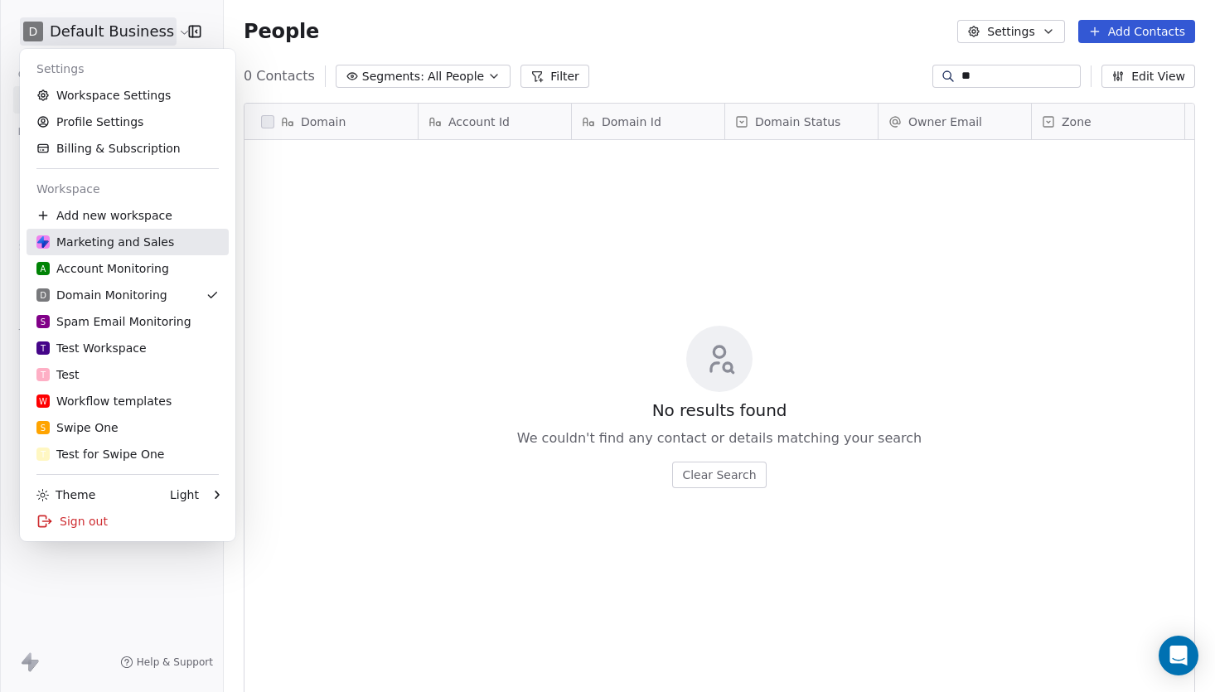 This screenshot has height=692, width=1215. I want to click on div: Workspace, so click(128, 189).